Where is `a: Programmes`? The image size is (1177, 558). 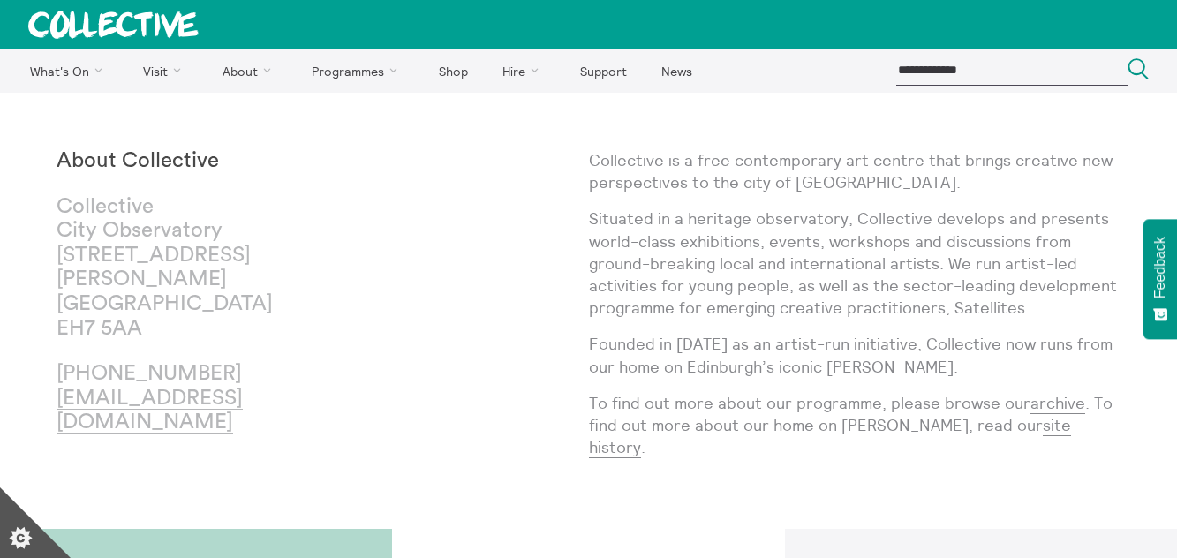 a: Programmes is located at coordinates (358, 71).